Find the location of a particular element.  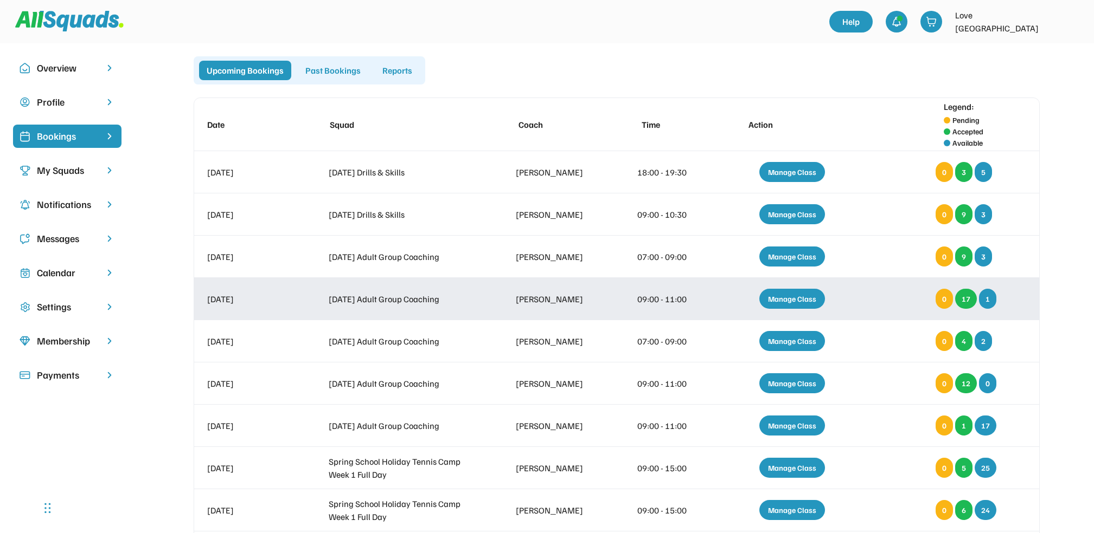

img: Icon%20copy%2010.svg is located at coordinates (25, 68).